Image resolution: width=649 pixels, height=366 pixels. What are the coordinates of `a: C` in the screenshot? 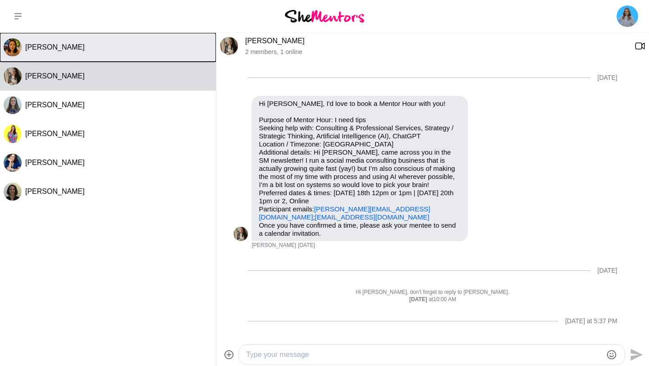 It's located at (229, 46).